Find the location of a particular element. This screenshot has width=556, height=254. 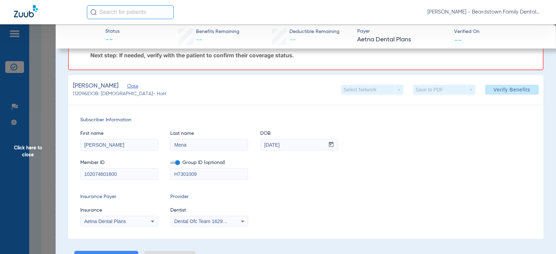

span: Dental Ofc Team 1629471016 is located at coordinates (207, 221).